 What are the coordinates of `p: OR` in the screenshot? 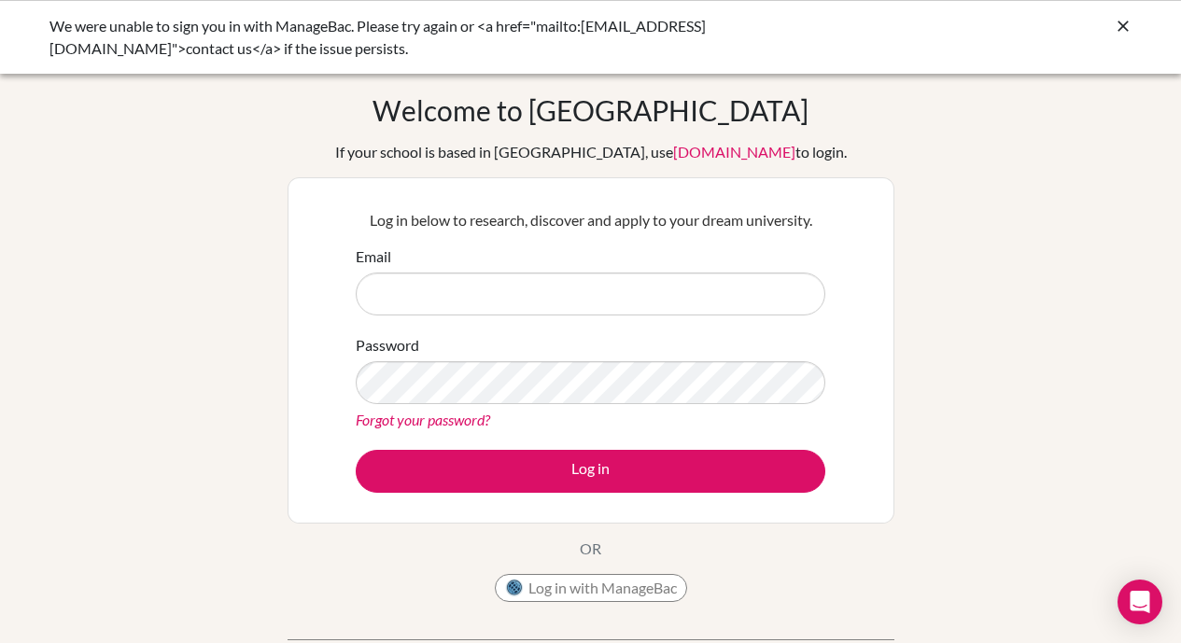 It's located at (590, 549).